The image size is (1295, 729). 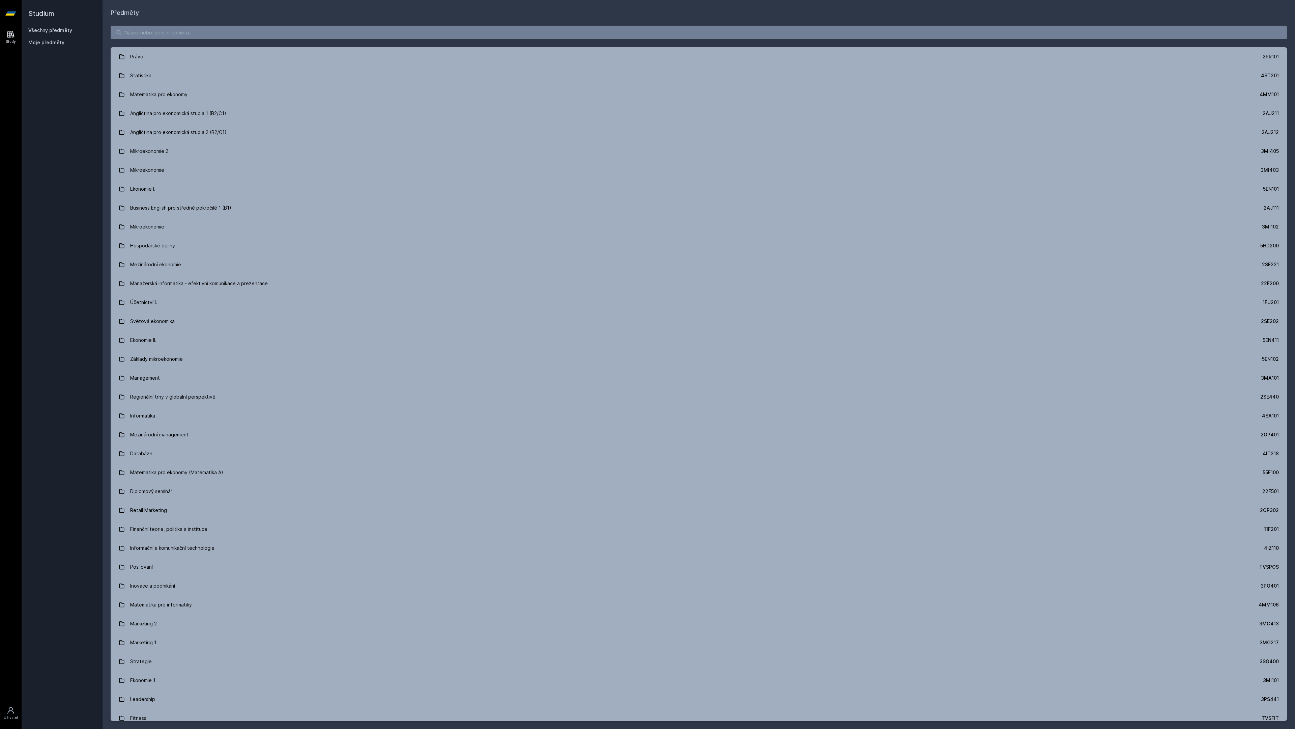 I want to click on a: Světová ekonomika 2SE202, so click(x=699, y=321).